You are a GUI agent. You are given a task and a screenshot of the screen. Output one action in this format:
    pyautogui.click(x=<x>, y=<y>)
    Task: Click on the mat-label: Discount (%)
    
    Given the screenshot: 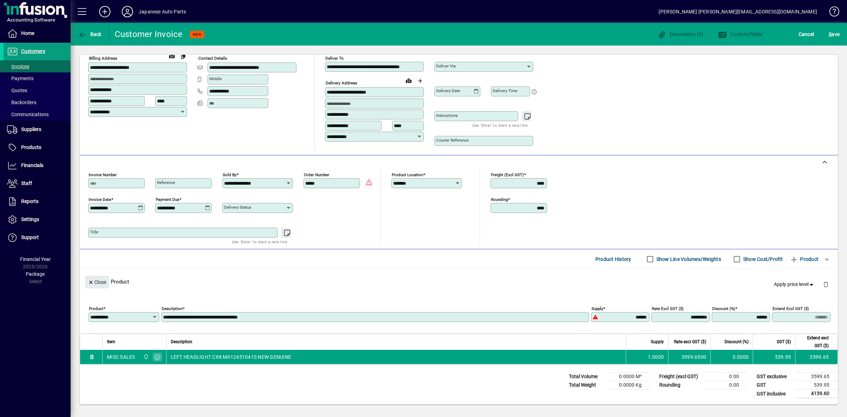 What is the action you would take?
    pyautogui.click(x=724, y=309)
    